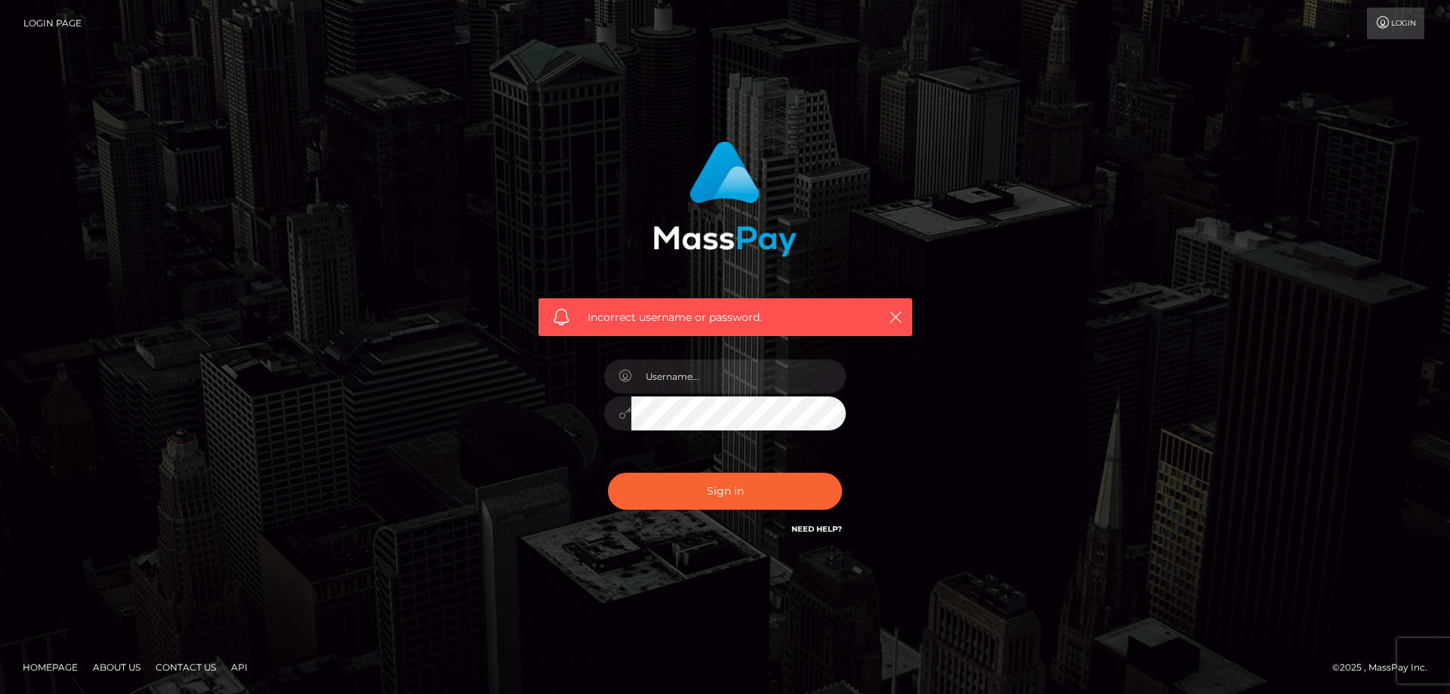 This screenshot has height=694, width=1450. I want to click on a: Need Help?, so click(816, 529).